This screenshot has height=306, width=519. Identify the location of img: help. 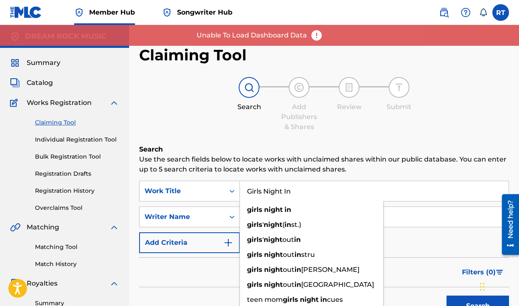
(466, 13).